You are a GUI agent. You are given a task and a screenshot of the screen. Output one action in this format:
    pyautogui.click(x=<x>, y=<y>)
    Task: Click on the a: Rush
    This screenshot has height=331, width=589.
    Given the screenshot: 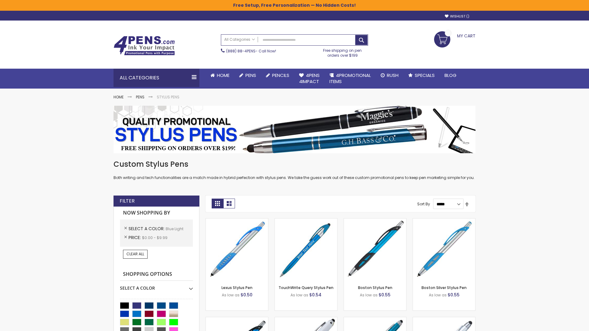 What is the action you would take?
    pyautogui.click(x=390, y=75)
    